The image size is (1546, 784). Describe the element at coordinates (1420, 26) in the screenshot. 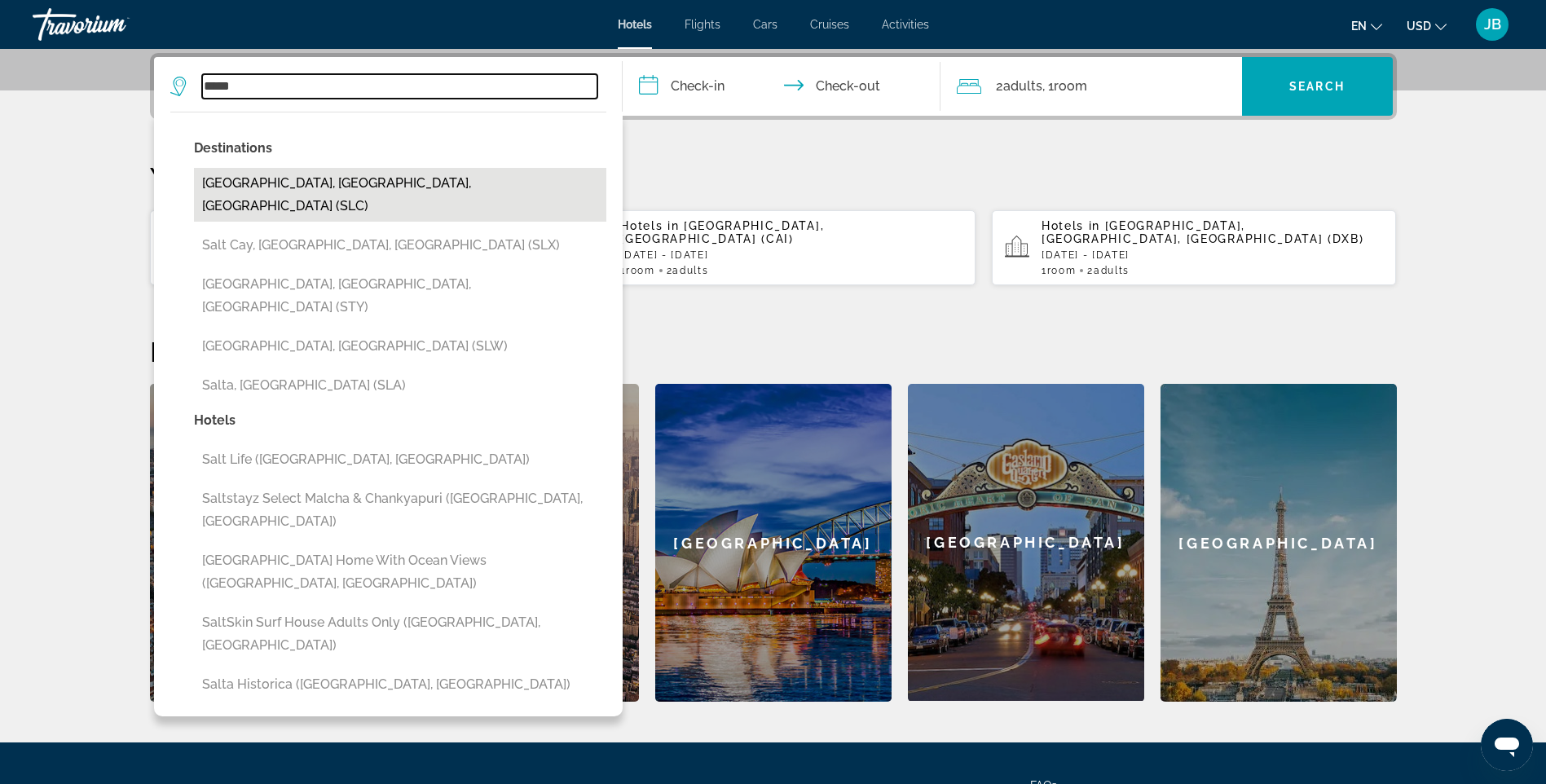

I see `span: USD` at that location.